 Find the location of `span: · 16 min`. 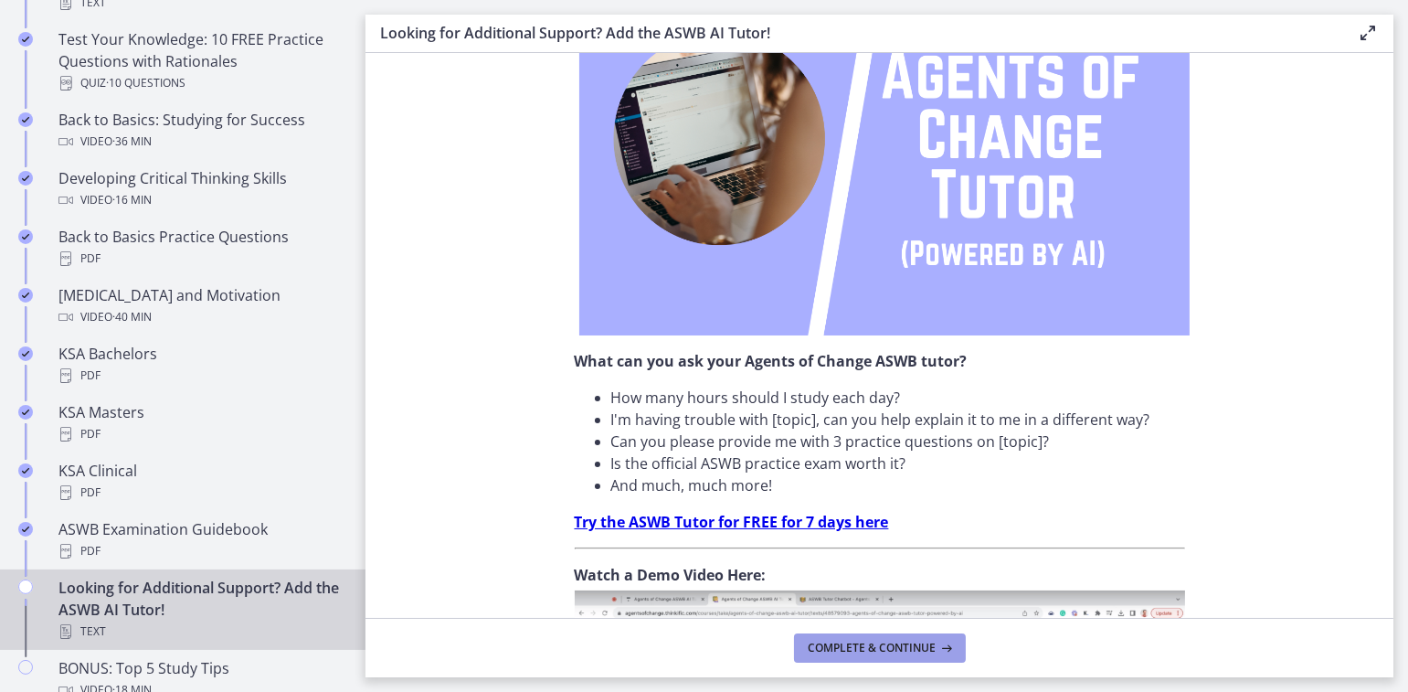

span: · 16 min is located at coordinates (132, 200).